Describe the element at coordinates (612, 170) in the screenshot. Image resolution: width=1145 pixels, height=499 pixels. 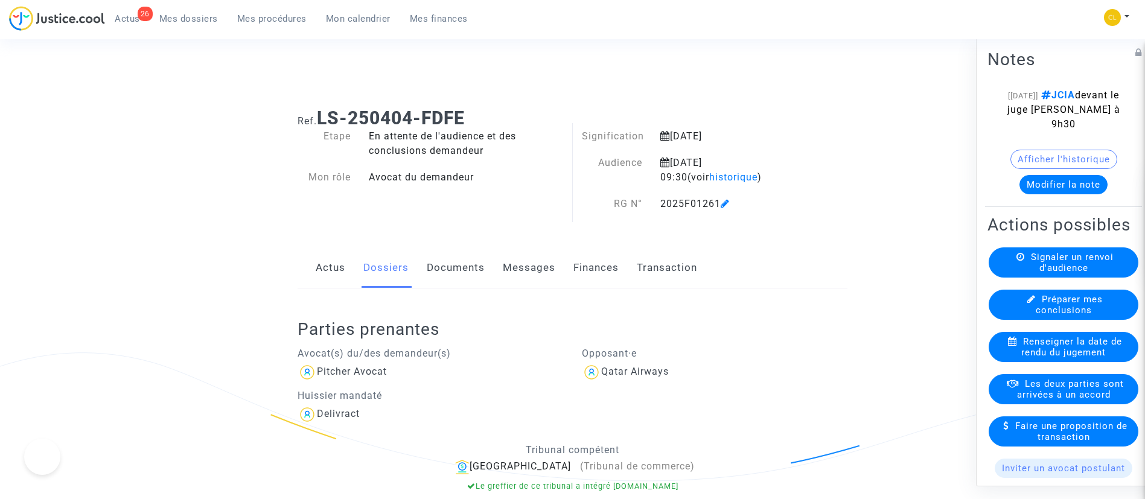
I see `div: Audience` at that location.